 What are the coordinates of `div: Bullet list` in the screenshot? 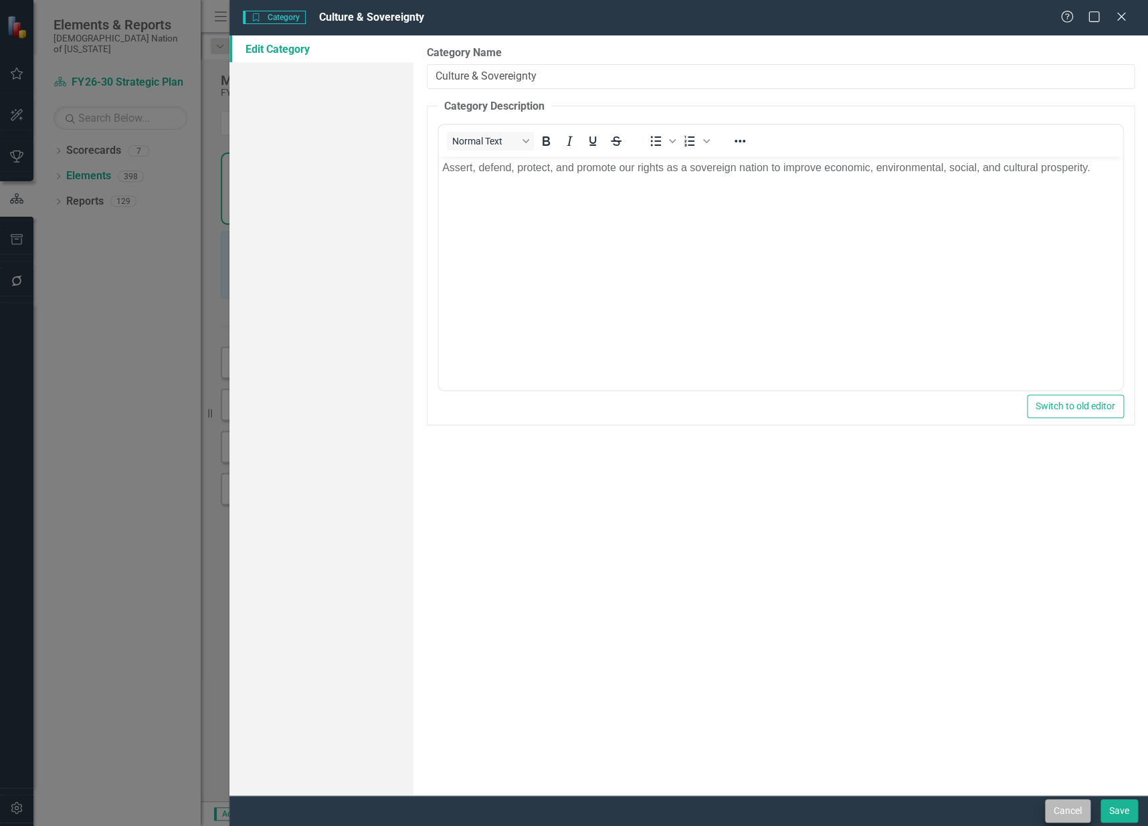 It's located at (661, 141).